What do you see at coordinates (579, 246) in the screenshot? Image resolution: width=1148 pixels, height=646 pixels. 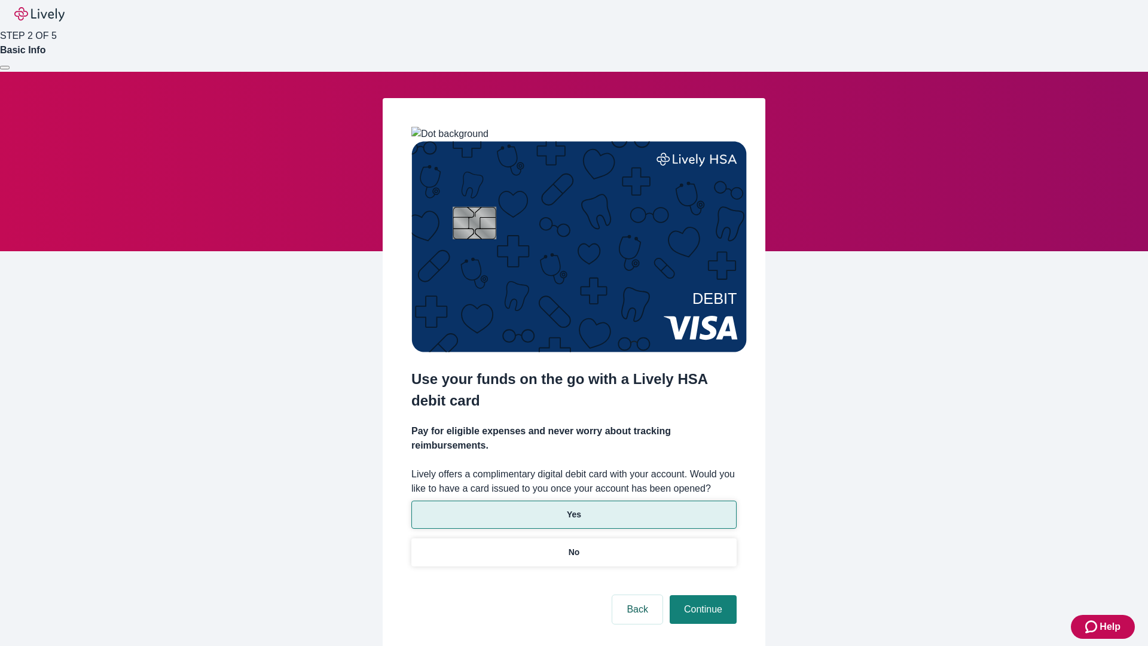 I see `img: Debit card` at bounding box center [579, 246].